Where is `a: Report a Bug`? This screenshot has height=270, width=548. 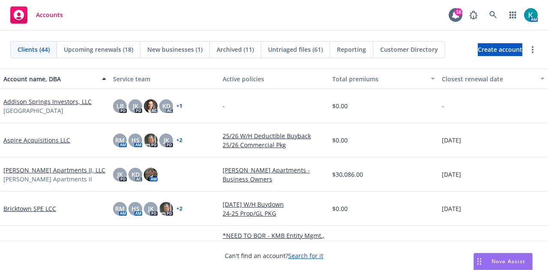 a: Report a Bug is located at coordinates (473, 15).